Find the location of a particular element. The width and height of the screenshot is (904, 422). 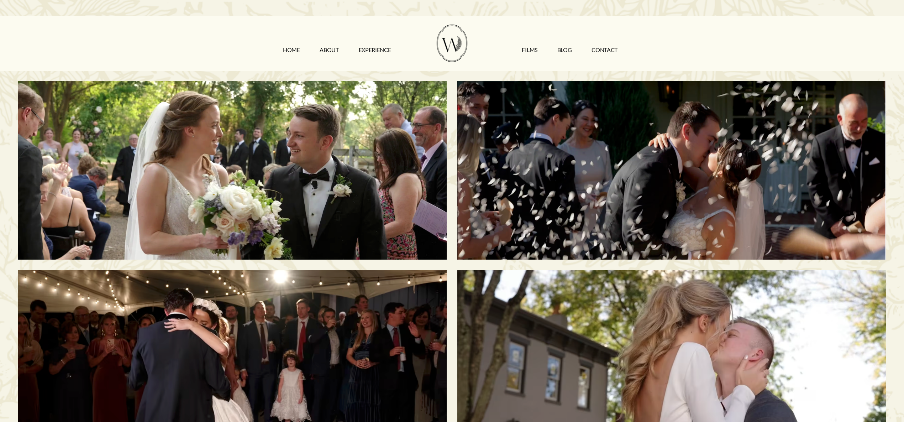

a: CONTACT is located at coordinates (605, 50).